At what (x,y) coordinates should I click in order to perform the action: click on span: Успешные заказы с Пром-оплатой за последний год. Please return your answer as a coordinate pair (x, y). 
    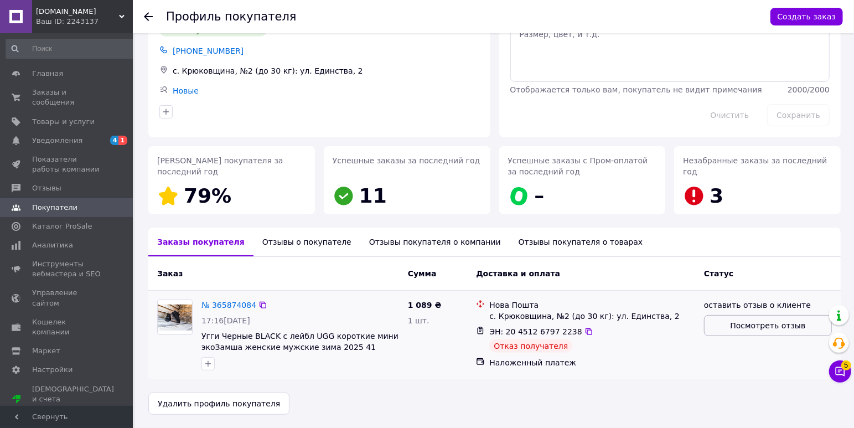
    Looking at the image, I should click on (578, 166).